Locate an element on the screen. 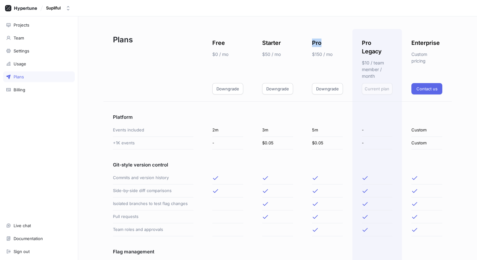  div: Settings is located at coordinates (21, 51).